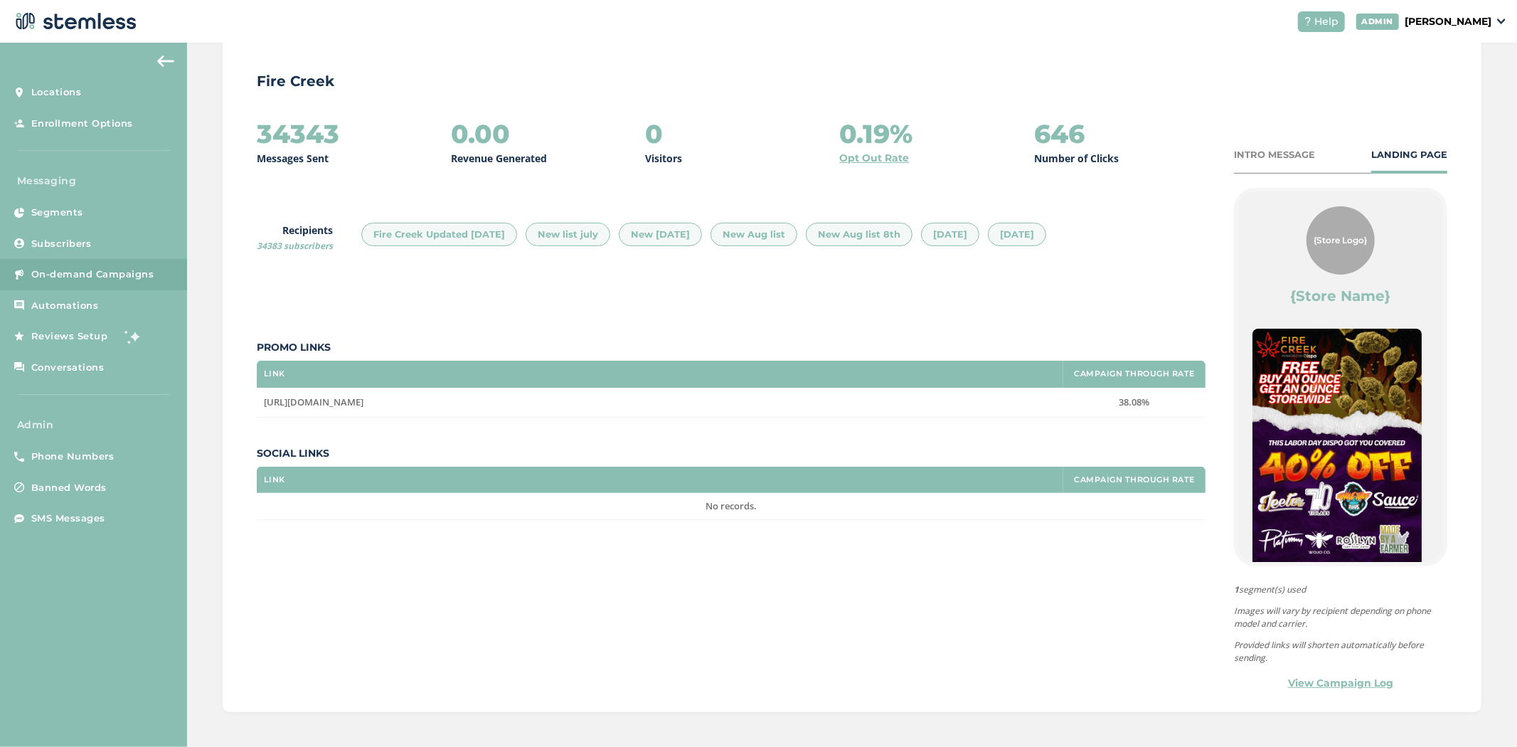 The height and width of the screenshot is (747, 1517). I want to click on p: Fire Creek, so click(852, 81).